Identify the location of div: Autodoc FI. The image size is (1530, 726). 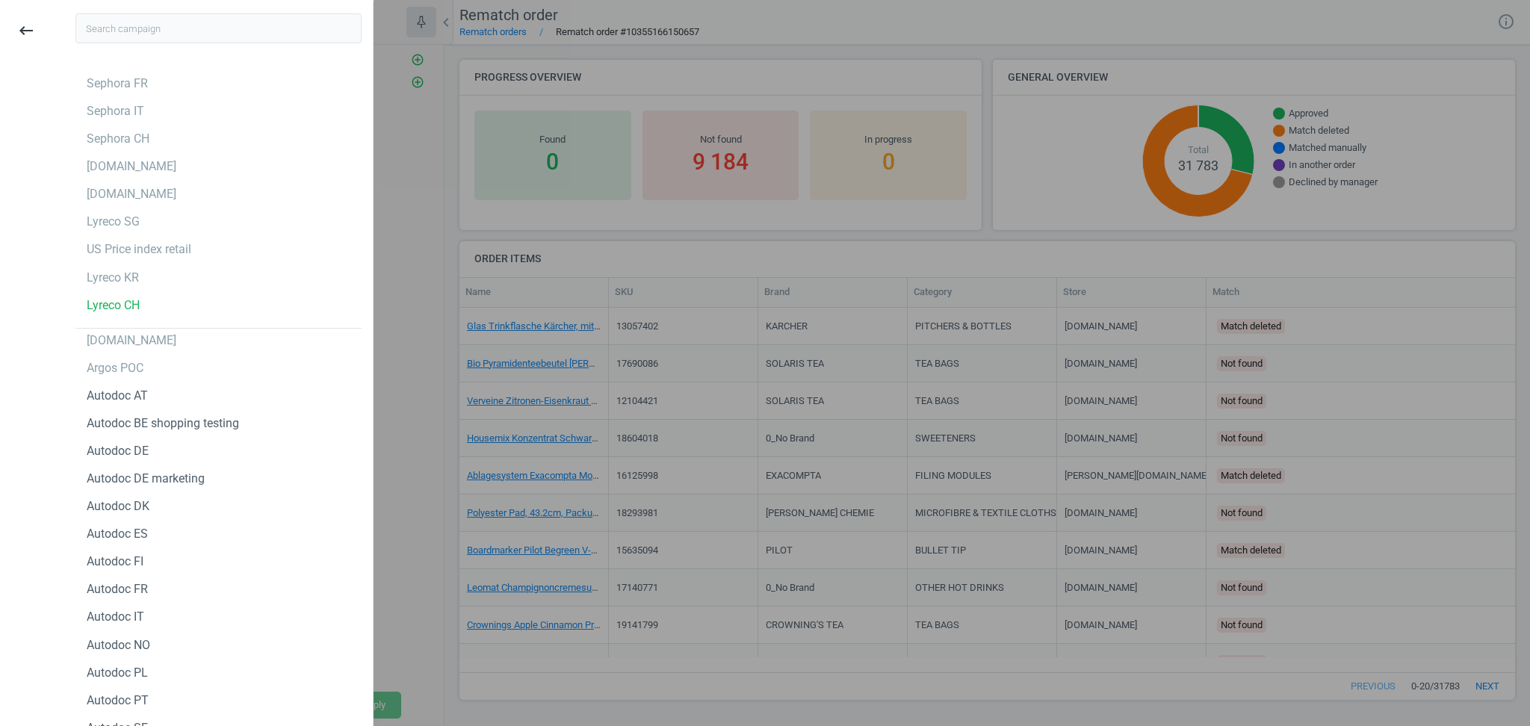
(115, 562).